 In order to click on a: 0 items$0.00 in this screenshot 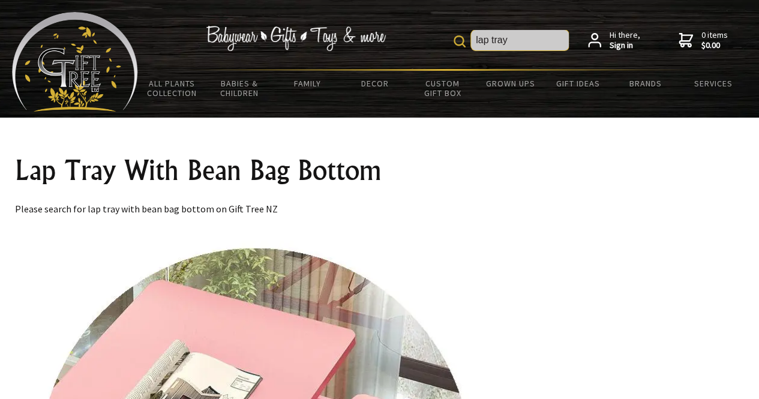, I will do `click(703, 40)`.